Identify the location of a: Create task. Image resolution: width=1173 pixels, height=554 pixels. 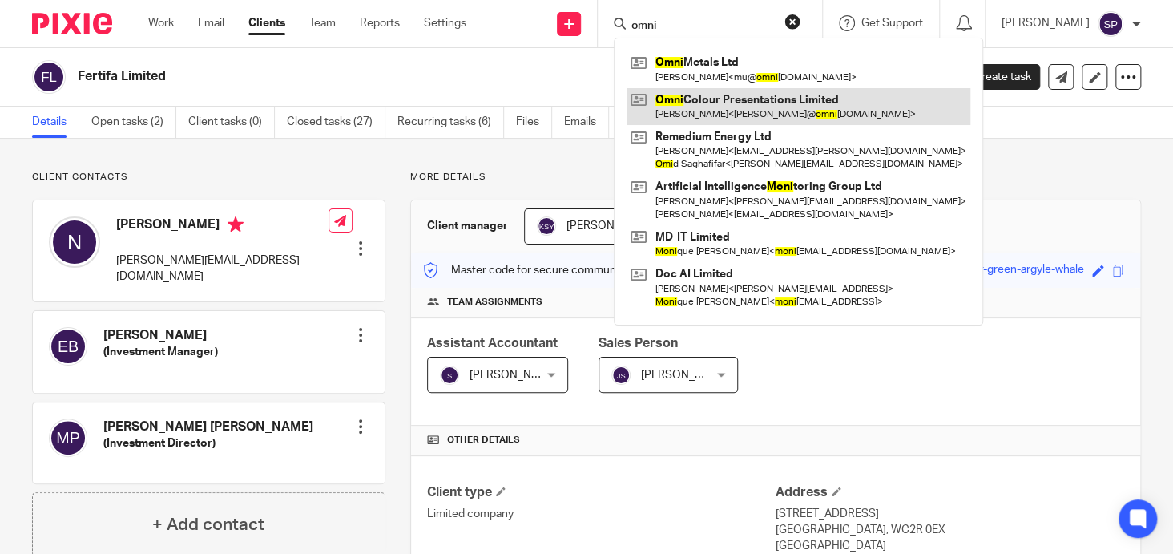
(993, 77).